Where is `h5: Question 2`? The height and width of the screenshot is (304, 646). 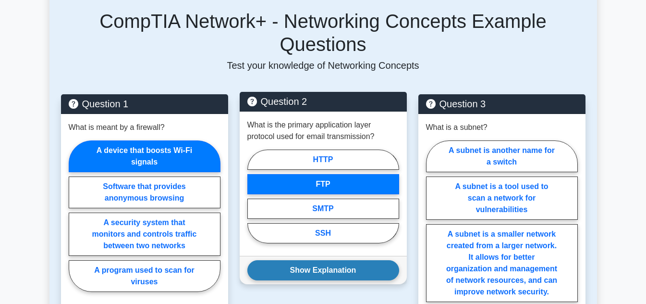 h5: Question 2 is located at coordinates (323, 101).